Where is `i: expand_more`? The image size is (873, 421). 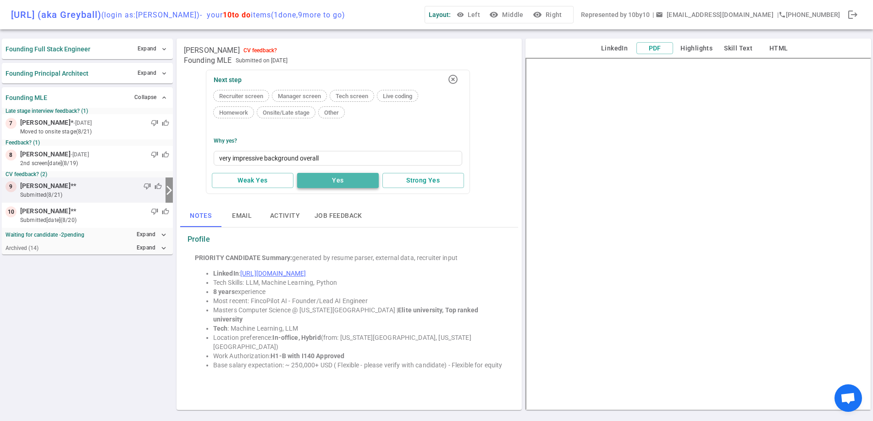 i: expand_more is located at coordinates (164, 235).